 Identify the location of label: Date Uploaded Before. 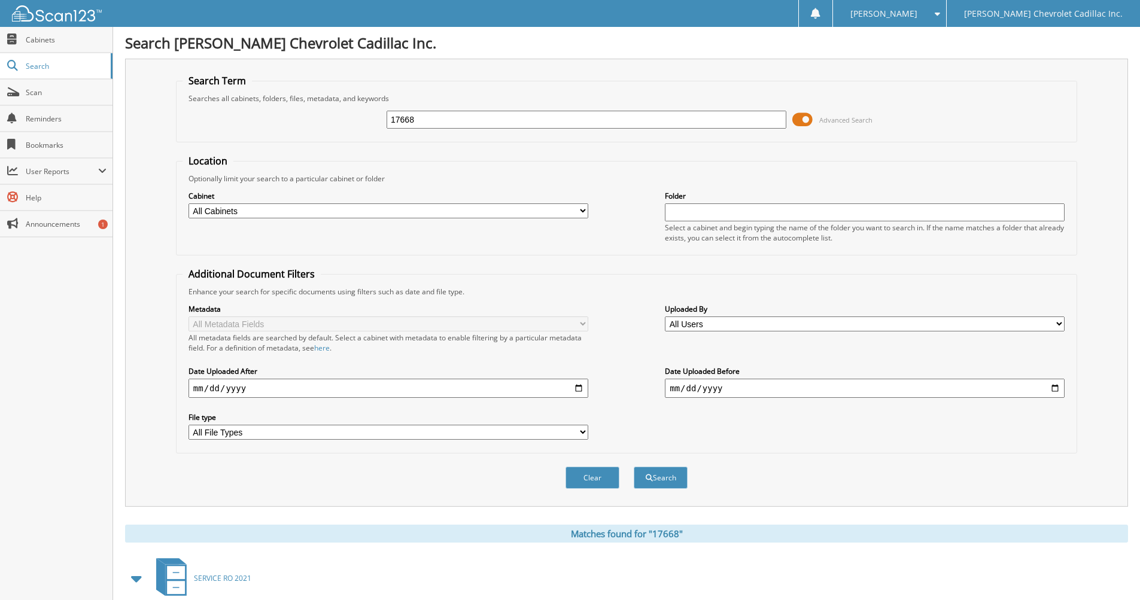
(865, 371).